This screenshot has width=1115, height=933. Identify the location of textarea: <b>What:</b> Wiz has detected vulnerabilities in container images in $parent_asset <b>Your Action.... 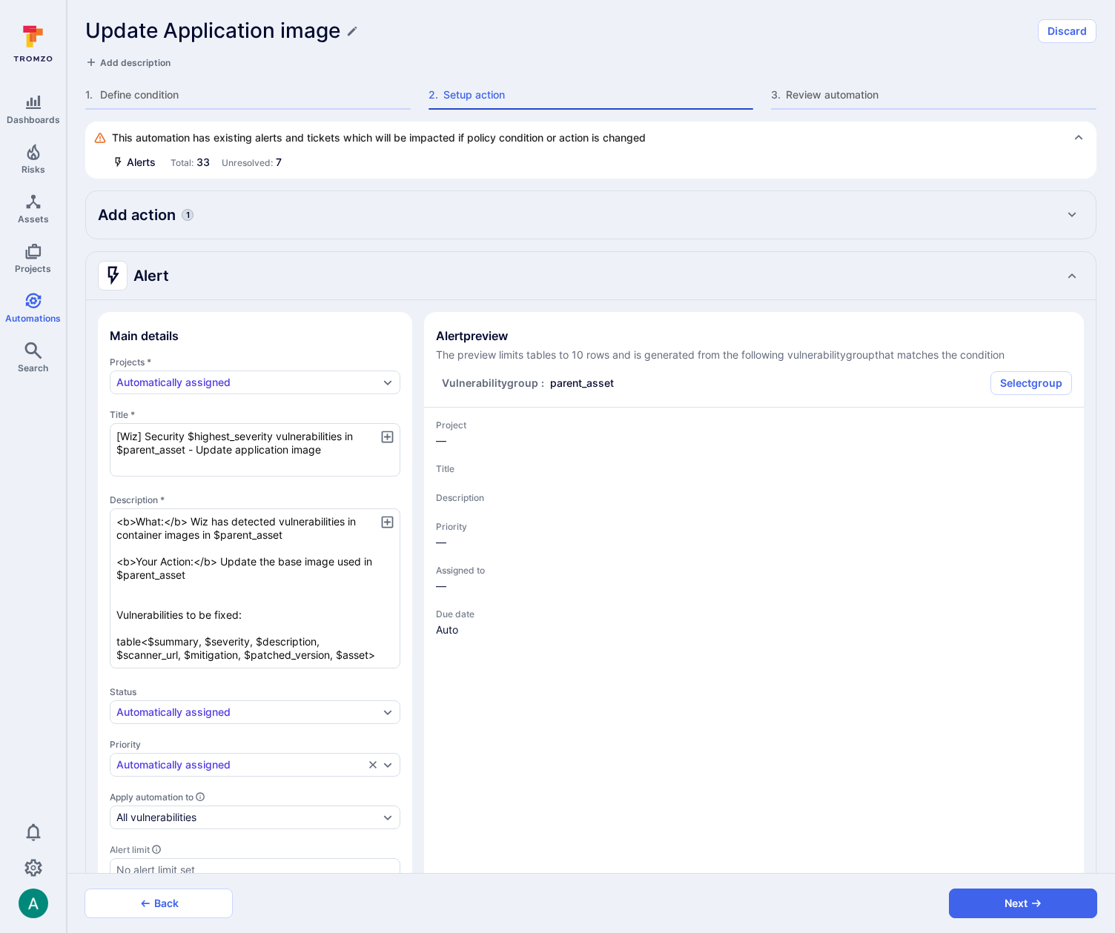
(255, 589).